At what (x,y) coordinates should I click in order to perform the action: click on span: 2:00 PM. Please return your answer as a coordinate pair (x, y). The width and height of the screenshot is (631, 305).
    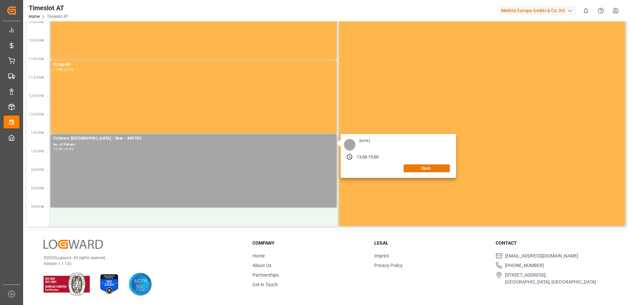
    Looking at the image, I should click on (37, 170).